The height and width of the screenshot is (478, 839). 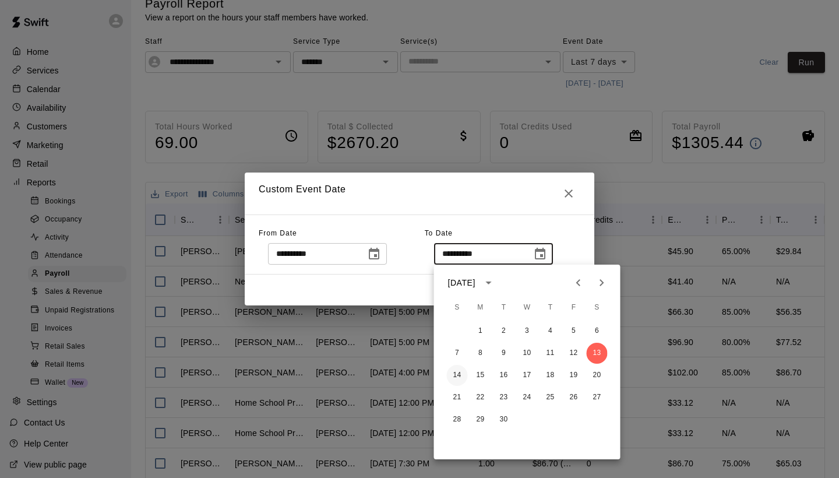 I want to click on button: 11, so click(x=551, y=353).